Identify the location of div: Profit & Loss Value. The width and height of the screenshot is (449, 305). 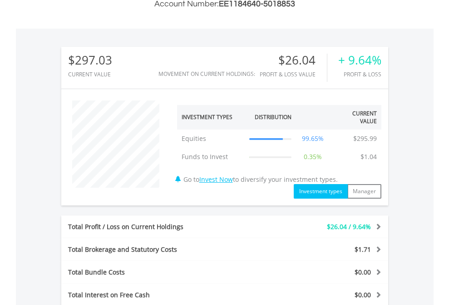
(294, 74).